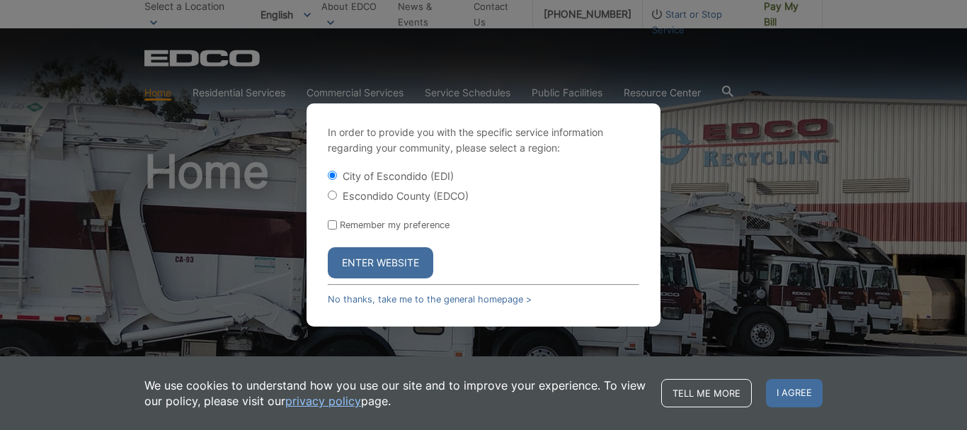 This screenshot has height=430, width=967. What do you see at coordinates (323, 401) in the screenshot?
I see `a: privacy policy` at bounding box center [323, 401].